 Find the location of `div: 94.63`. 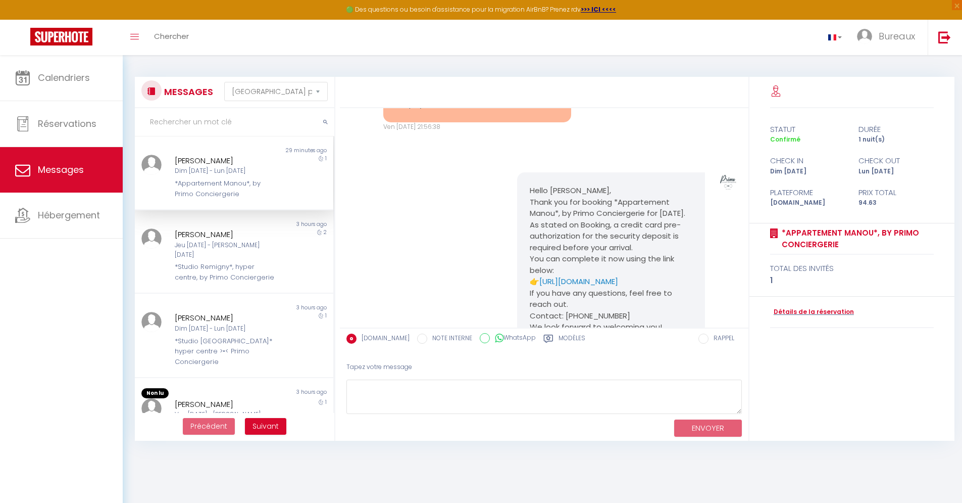

div: 94.63 is located at coordinates (896, 203).